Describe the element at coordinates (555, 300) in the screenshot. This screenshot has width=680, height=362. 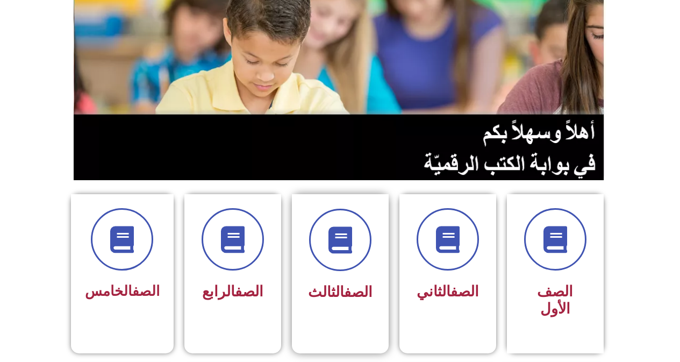
I see `span: الصف الأول` at that location.